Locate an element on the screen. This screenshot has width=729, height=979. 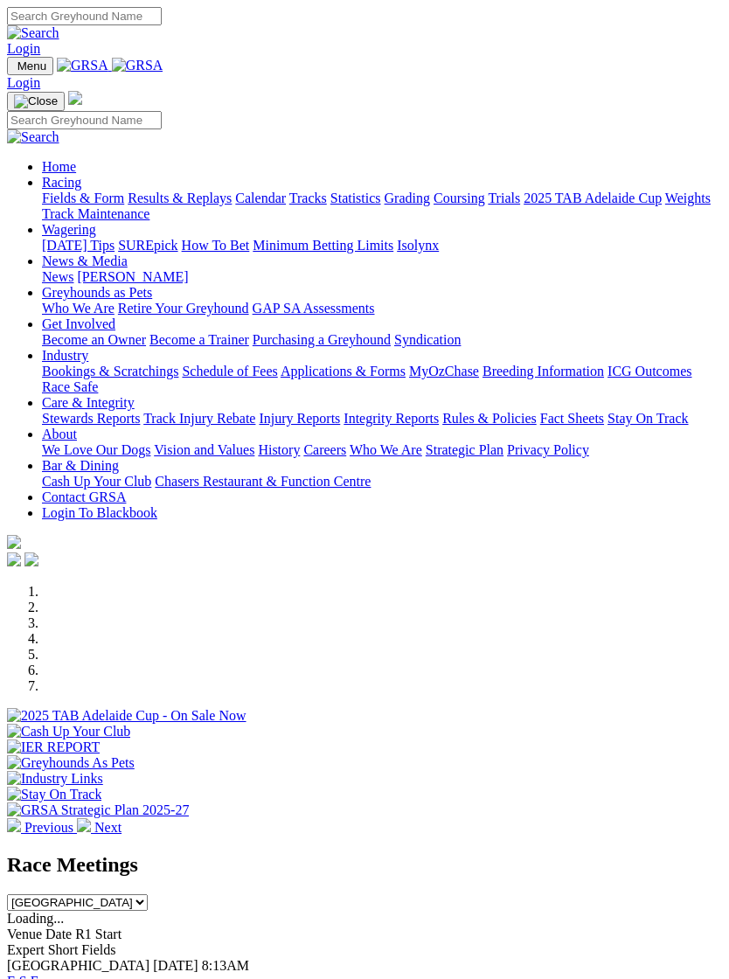
a: Track Injury Rebate is located at coordinates (199, 418).